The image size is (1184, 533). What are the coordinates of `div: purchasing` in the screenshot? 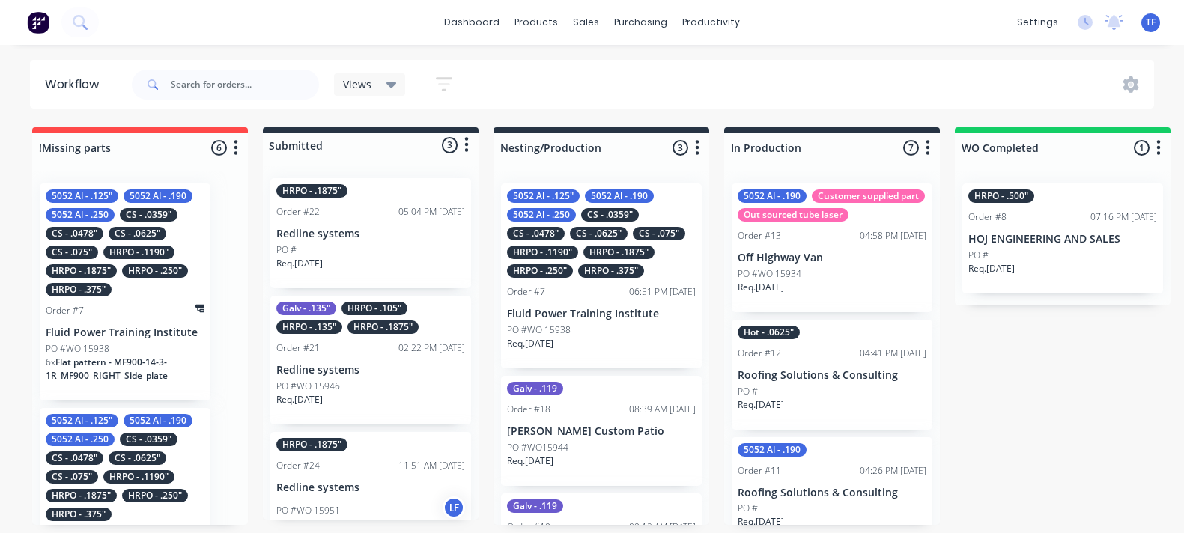 It's located at (640, 22).